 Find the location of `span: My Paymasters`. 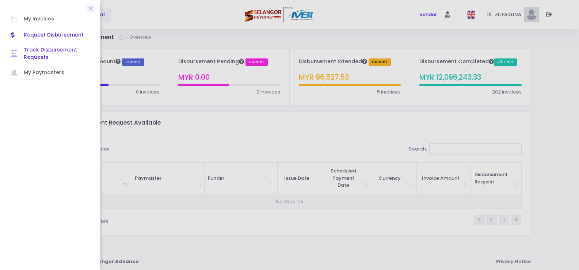

span: My Paymasters is located at coordinates (57, 73).